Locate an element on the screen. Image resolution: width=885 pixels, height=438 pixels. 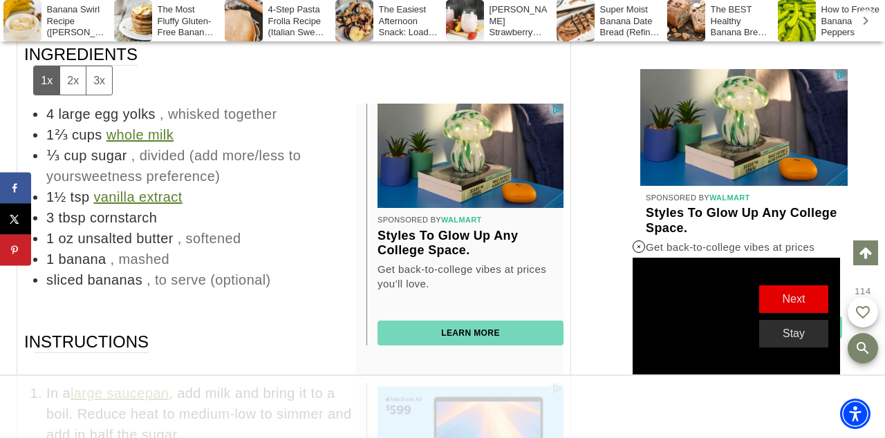
span: 4 is located at coordinates (50, 114).